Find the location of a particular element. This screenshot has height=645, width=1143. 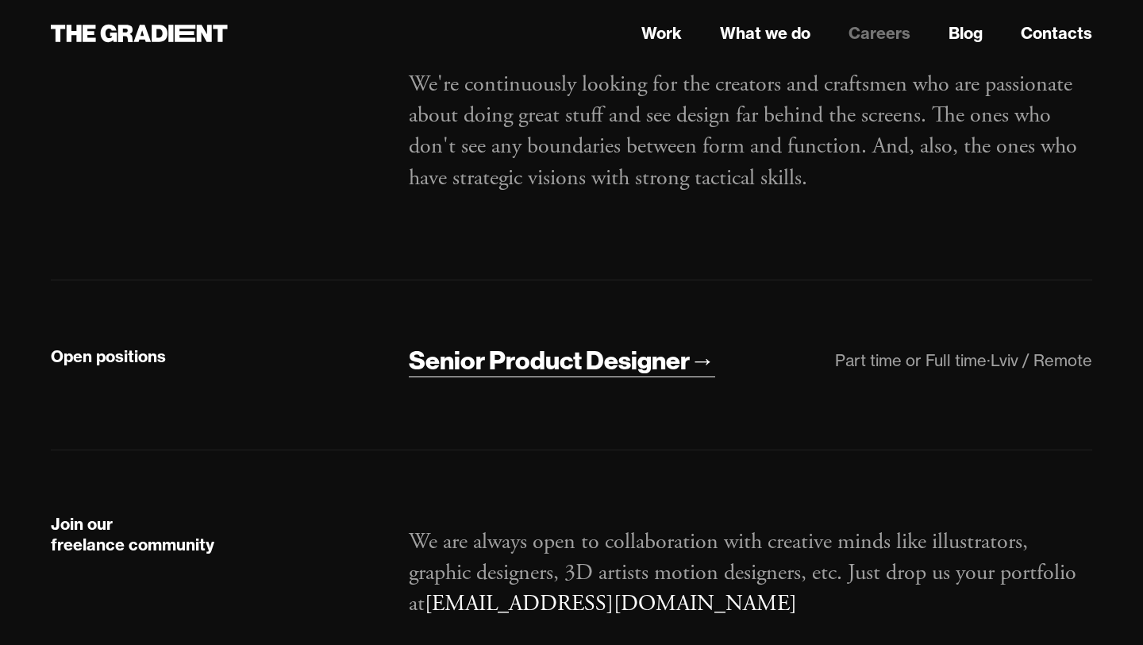

p: We are always open to collaboration with creative minds like illustrators, graphic designers, 3D ... is located at coordinates (750, 573).